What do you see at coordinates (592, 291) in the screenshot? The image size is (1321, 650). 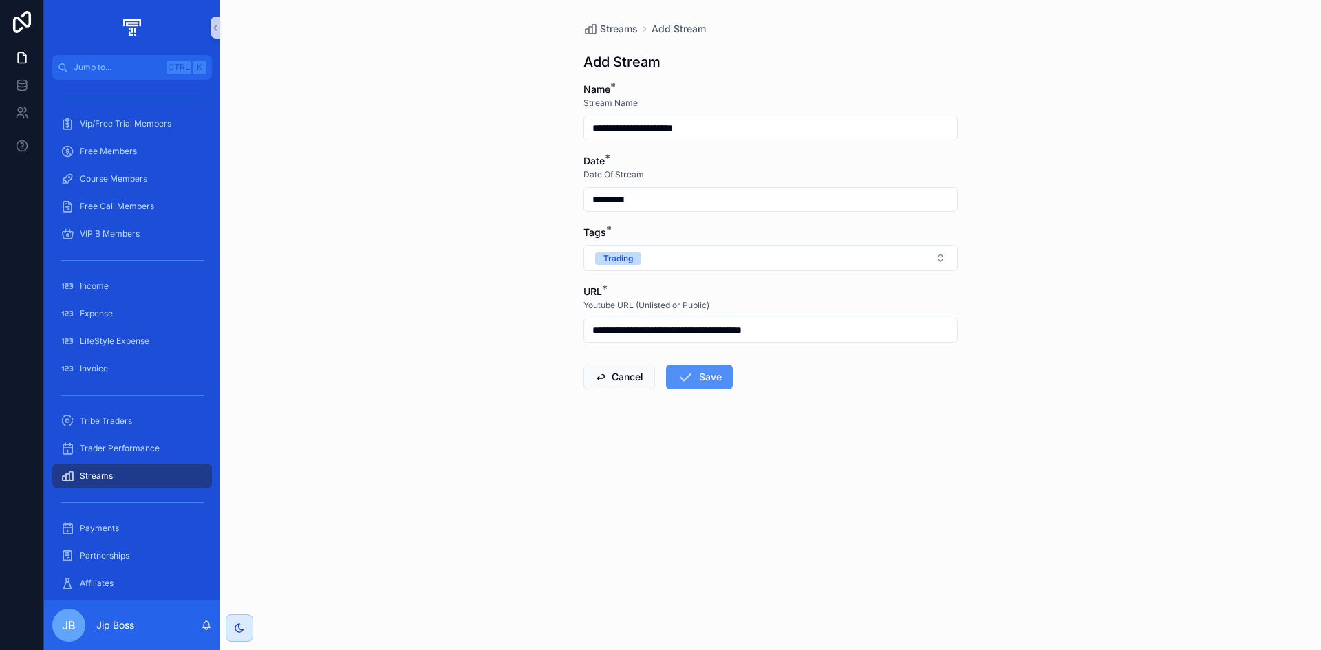 I see `span: URL` at bounding box center [592, 291].